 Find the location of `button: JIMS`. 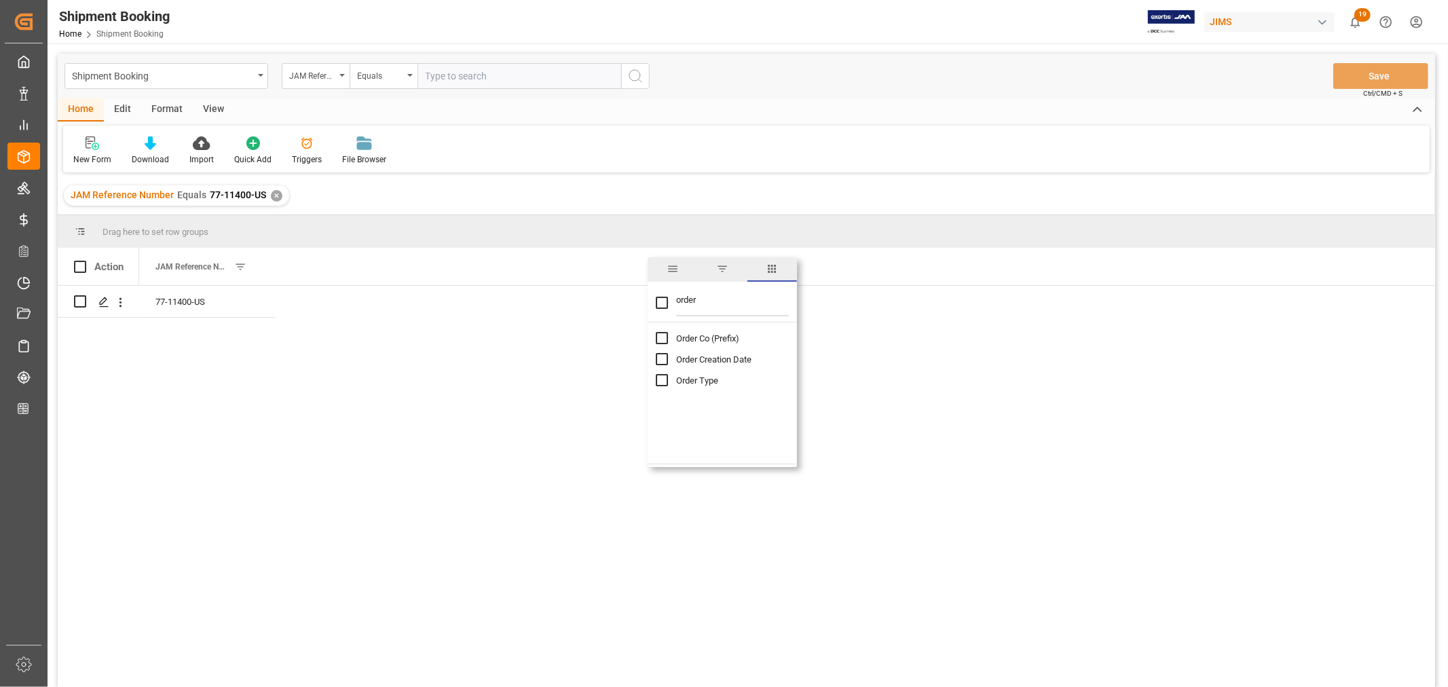

button: JIMS is located at coordinates (1272, 22).